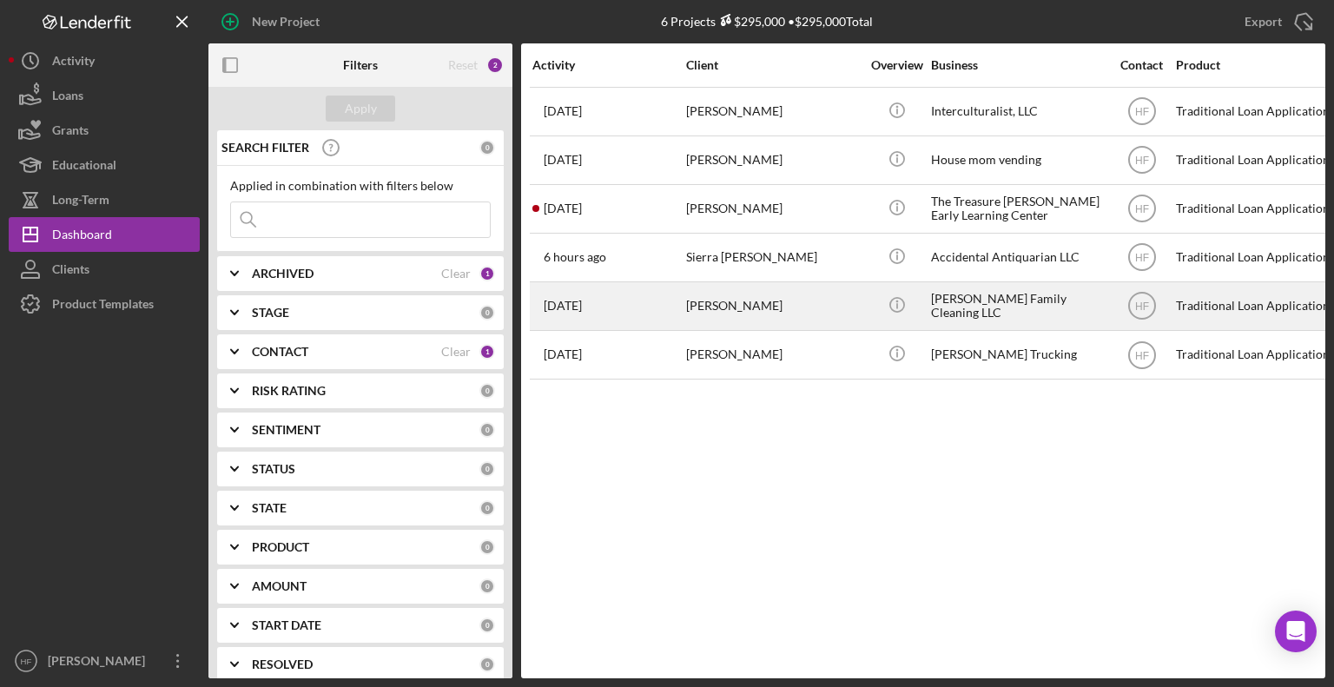 The image size is (1334, 687). What do you see at coordinates (287, 625) in the screenshot?
I see `b: START DATE` at bounding box center [287, 625].